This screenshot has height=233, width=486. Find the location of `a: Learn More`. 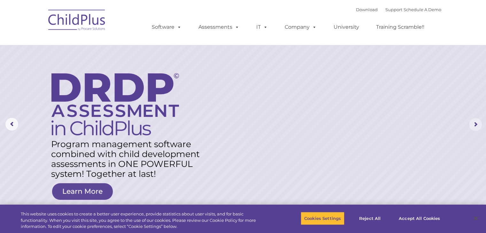

a: Learn More is located at coordinates (82, 192).